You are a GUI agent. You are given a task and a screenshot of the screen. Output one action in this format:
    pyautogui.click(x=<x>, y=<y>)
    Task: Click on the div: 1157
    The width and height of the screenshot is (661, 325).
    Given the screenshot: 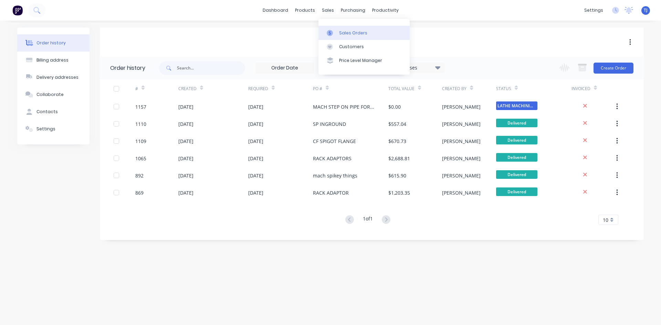 What is the action you would take?
    pyautogui.click(x=141, y=107)
    